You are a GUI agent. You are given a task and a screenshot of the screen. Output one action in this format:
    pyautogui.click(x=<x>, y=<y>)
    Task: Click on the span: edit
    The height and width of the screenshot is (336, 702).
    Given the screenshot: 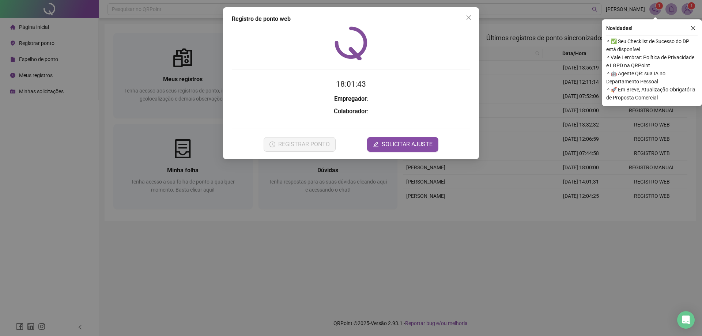 What is the action you would take?
    pyautogui.click(x=376, y=144)
    